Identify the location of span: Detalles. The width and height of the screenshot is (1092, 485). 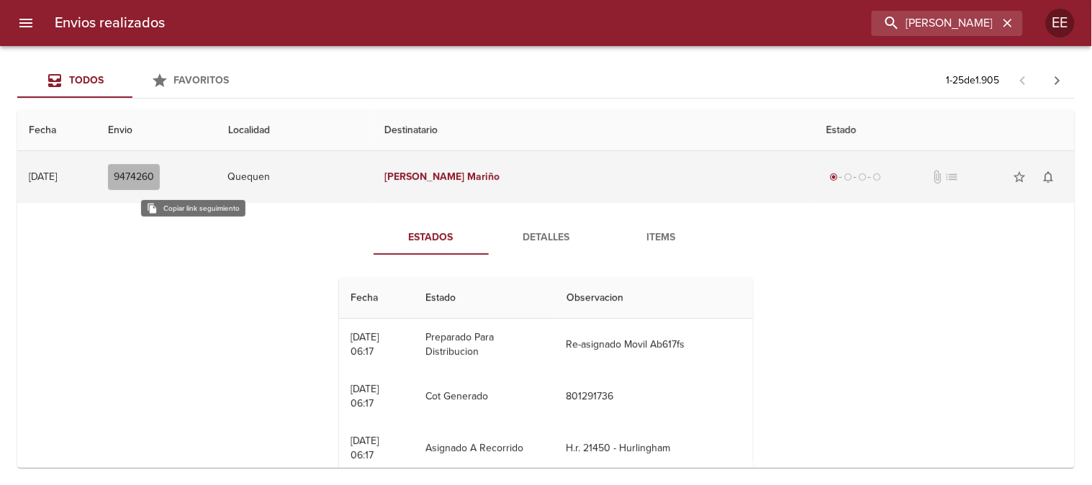
(546, 238).